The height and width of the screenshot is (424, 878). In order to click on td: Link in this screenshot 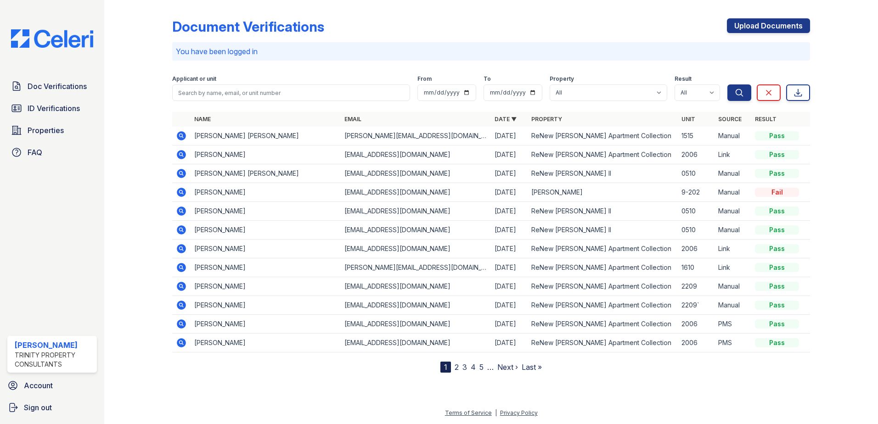, I will do `click(733, 249)`.